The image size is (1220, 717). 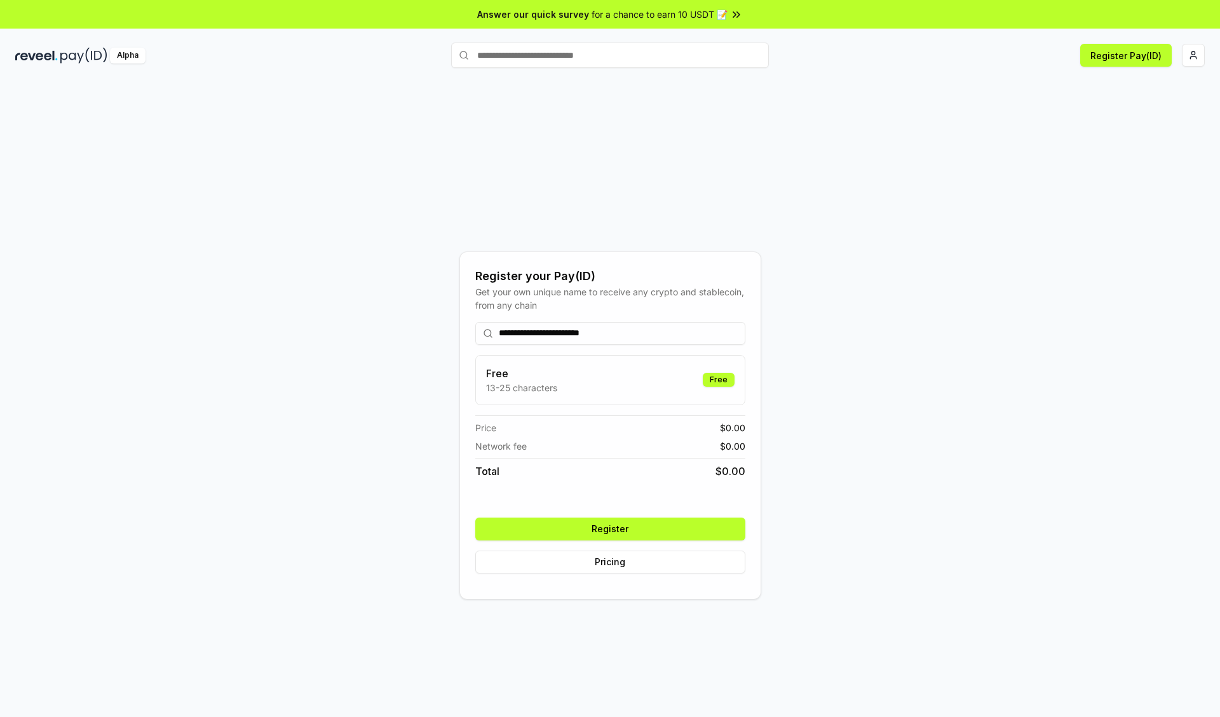 What do you see at coordinates (610, 529) in the screenshot?
I see `button: Register` at bounding box center [610, 529].